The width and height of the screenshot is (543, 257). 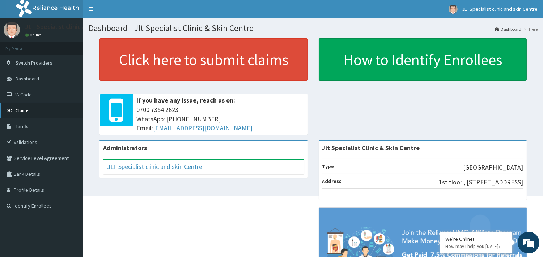 I want to click on b: Type, so click(x=328, y=167).